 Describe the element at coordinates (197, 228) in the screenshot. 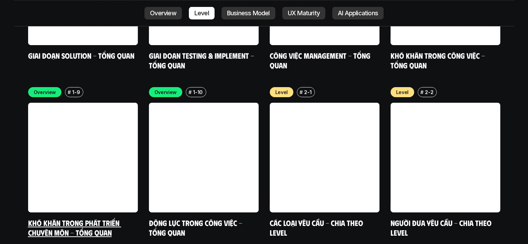

I see `a: Động lực trong công việc - Tổng quan` at that location.